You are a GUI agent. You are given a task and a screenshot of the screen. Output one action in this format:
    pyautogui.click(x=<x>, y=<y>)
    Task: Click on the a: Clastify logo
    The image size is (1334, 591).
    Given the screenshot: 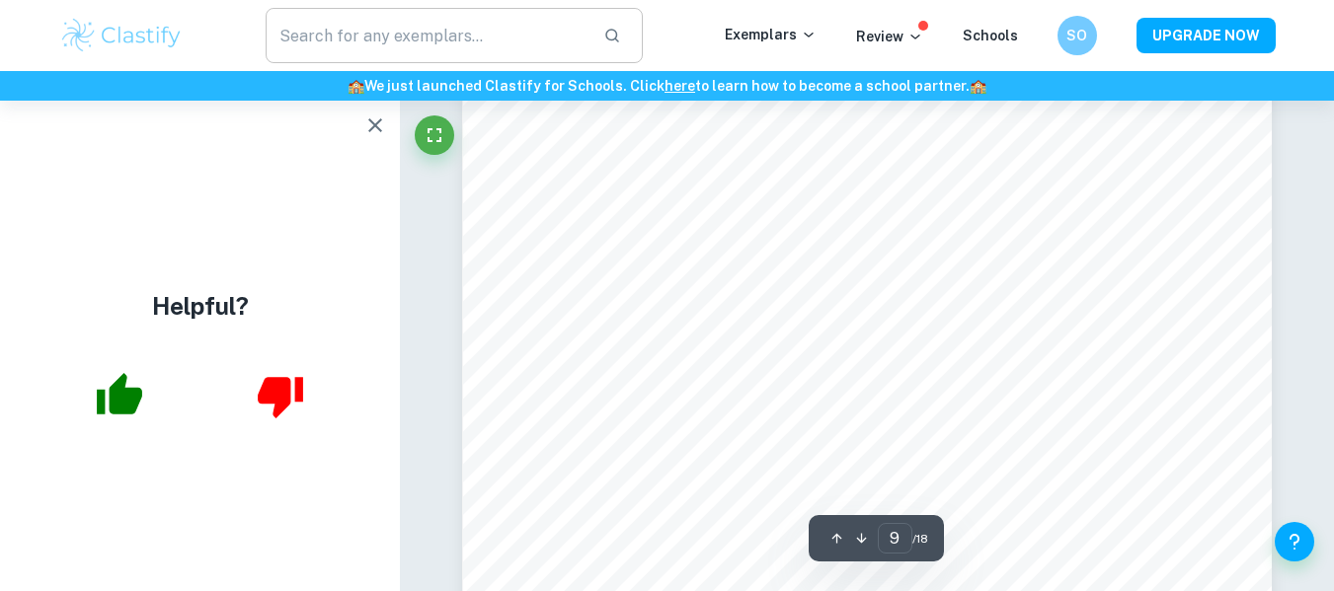 What is the action you would take?
    pyautogui.click(x=121, y=36)
    